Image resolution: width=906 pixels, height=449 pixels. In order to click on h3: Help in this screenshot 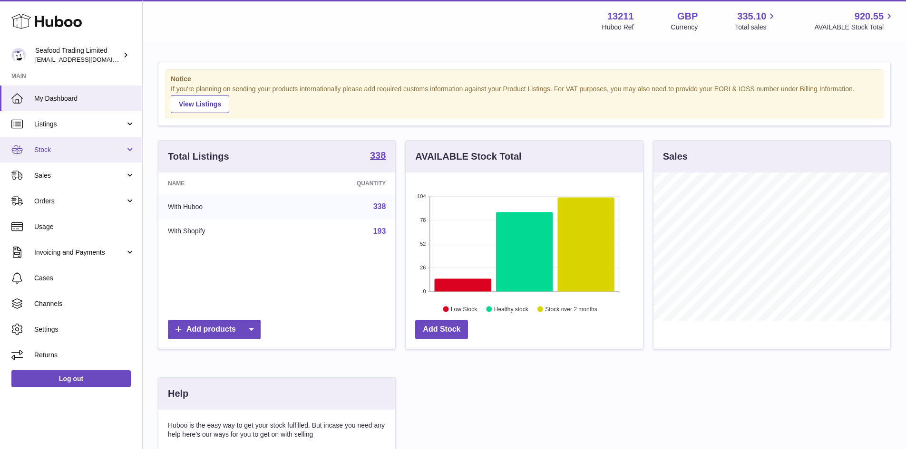, I will do `click(178, 394)`.